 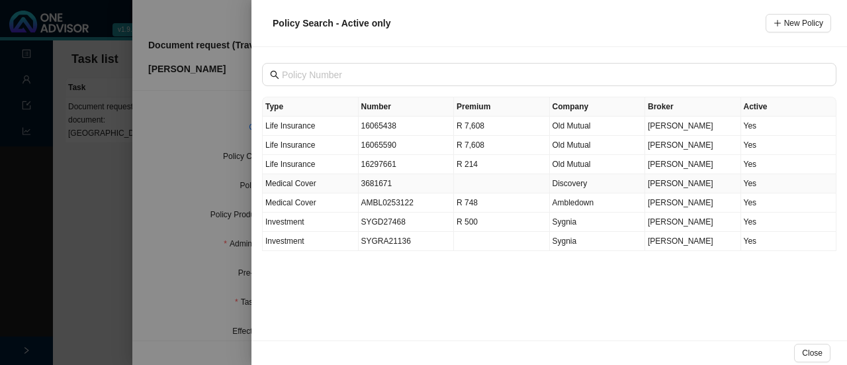 What do you see at coordinates (502, 222) in the screenshot?
I see `td: R 500` at bounding box center [502, 222].